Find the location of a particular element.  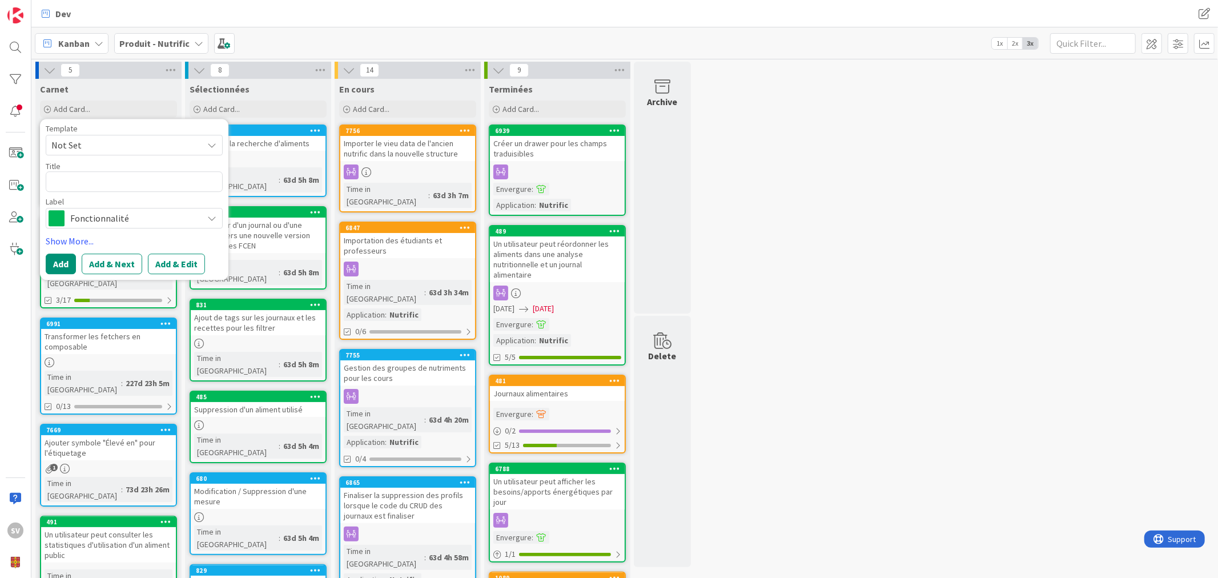

div: 7755Gestion des groupes de nutriments pour les cours is located at coordinates (408, 368).